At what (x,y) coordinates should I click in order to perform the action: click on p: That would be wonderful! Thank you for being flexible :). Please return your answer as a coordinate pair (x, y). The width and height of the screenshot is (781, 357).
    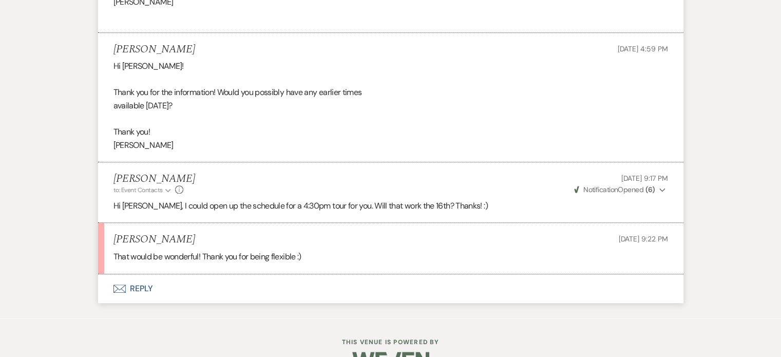
    Looking at the image, I should click on (391, 257).